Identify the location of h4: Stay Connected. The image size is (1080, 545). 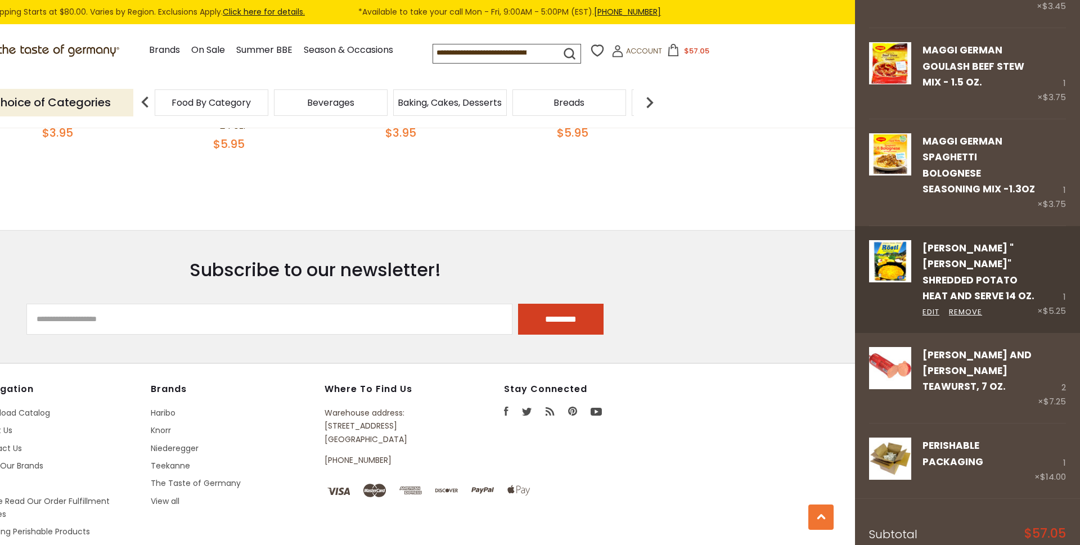
(578, 389).